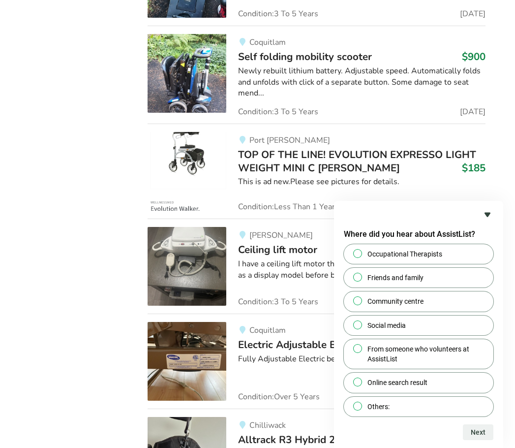 The width and height of the screenshot is (515, 448). What do you see at coordinates (187, 73) in the screenshot?
I see `img: mobility-self folding mobility scooter` at bounding box center [187, 73].